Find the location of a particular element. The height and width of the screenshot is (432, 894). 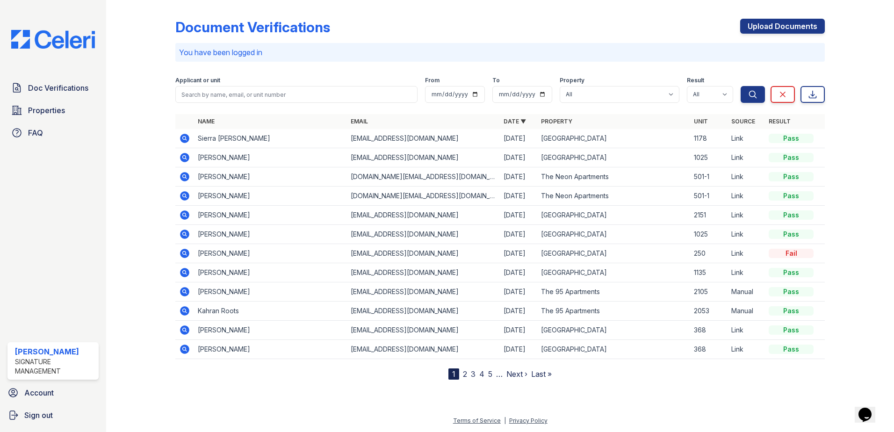

td: 1135 is located at coordinates (709, 273).